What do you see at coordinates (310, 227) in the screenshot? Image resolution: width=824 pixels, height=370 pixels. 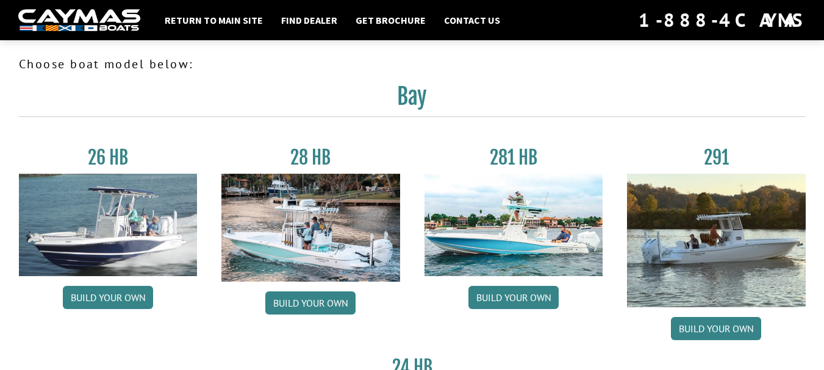 I see `img: 28_hb_thumbnail_for_caymas_connect.jpg` at bounding box center [310, 227].